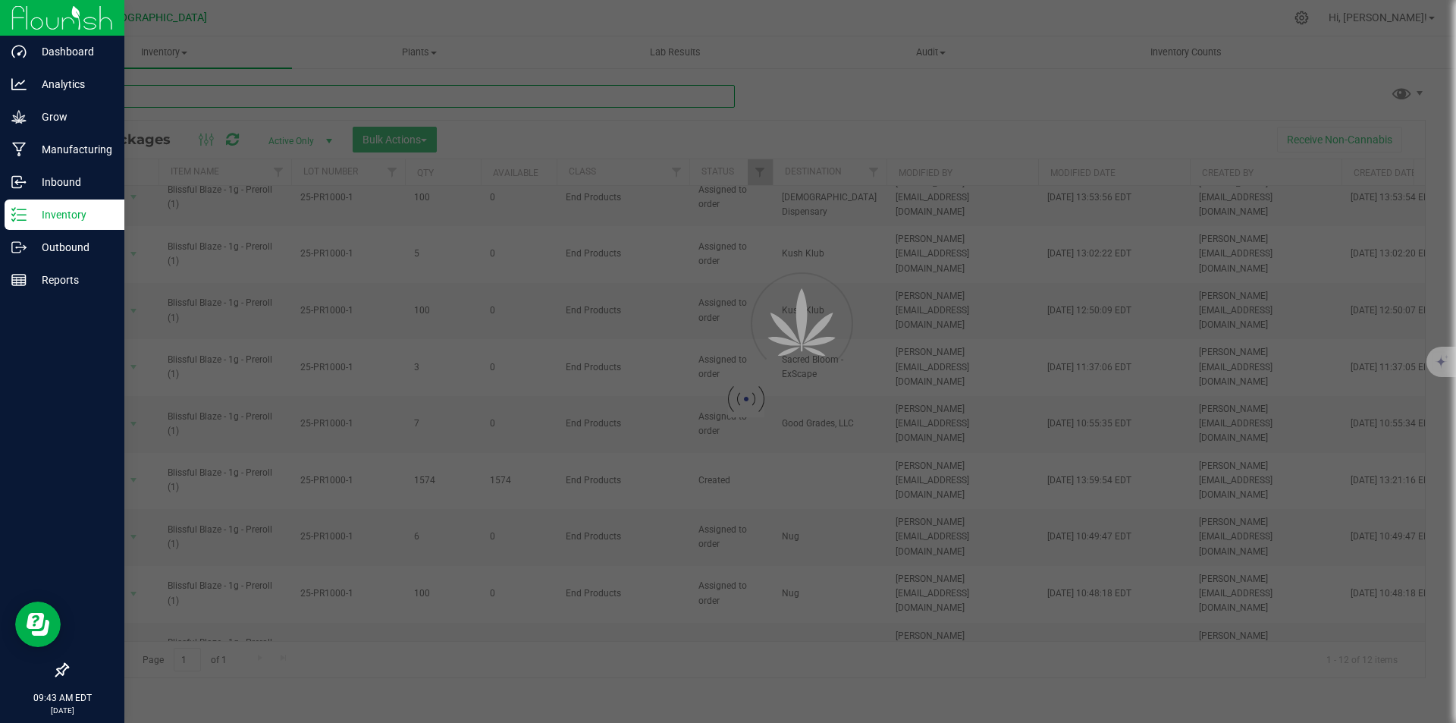 The width and height of the screenshot is (1456, 723). What do you see at coordinates (72, 247) in the screenshot?
I see `p: Outbound` at bounding box center [72, 247].